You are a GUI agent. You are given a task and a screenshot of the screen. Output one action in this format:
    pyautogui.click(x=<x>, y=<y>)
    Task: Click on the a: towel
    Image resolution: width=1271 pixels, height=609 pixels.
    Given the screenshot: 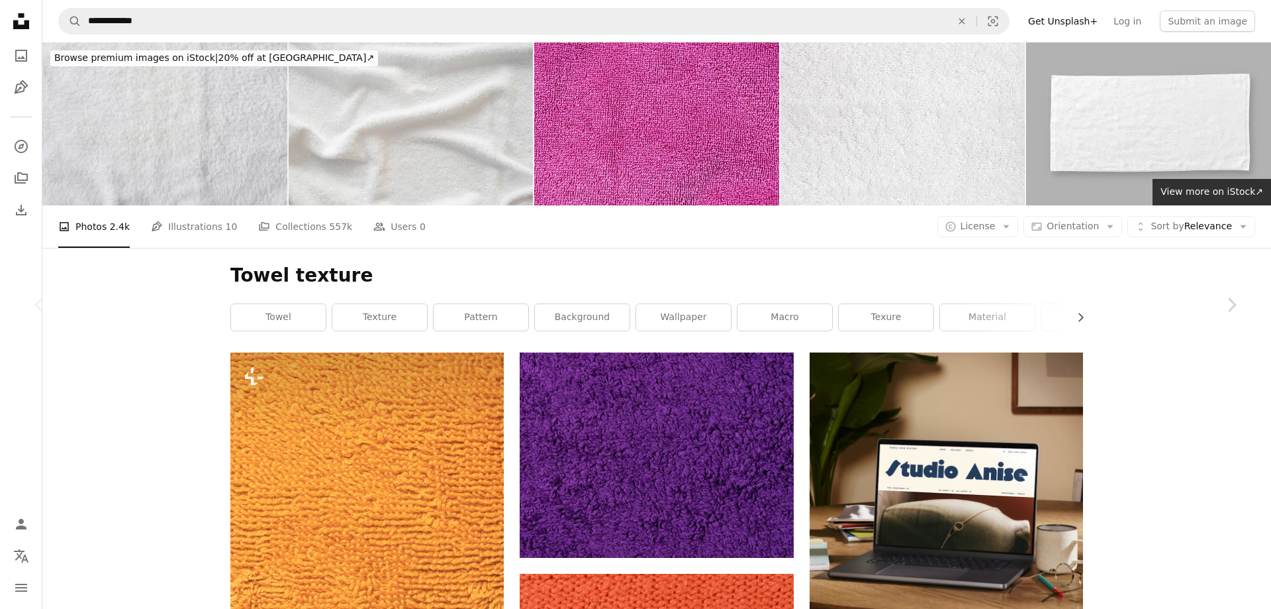 What is the action you would take?
    pyautogui.click(x=278, y=317)
    